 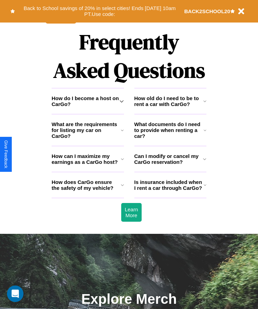 I want to click on h3: Is insurance included when I rent a car through CarGo?, so click(x=169, y=185).